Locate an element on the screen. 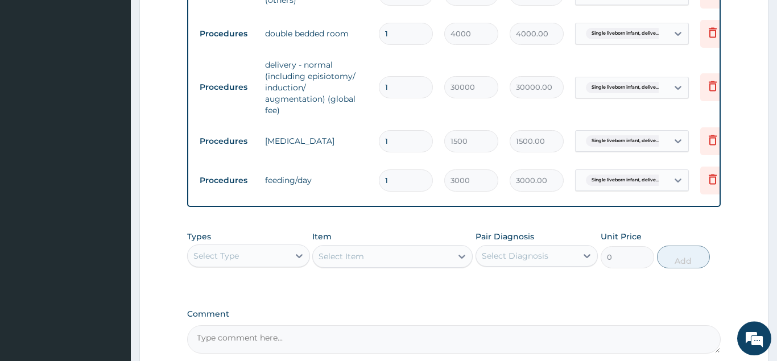 This screenshot has height=361, width=777. div: Select Type is located at coordinates (216, 256).